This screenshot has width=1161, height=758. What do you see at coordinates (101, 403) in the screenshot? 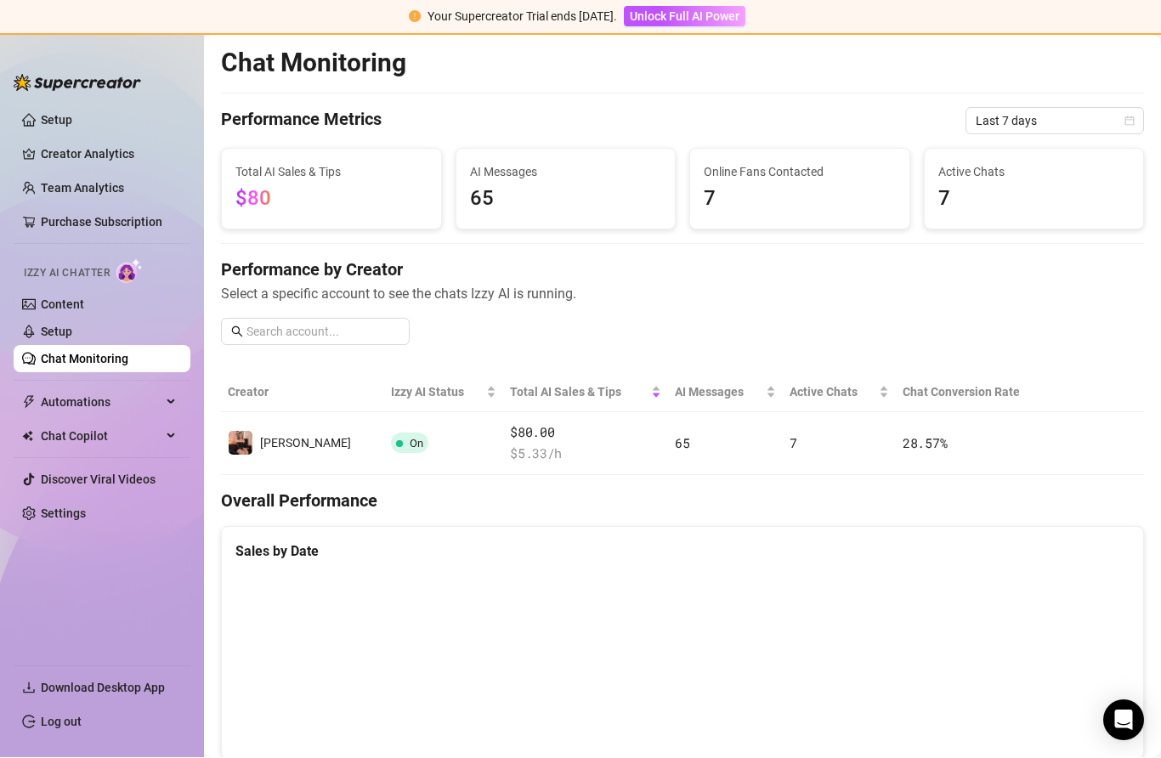
I see `span: Automations` at bounding box center [101, 403].